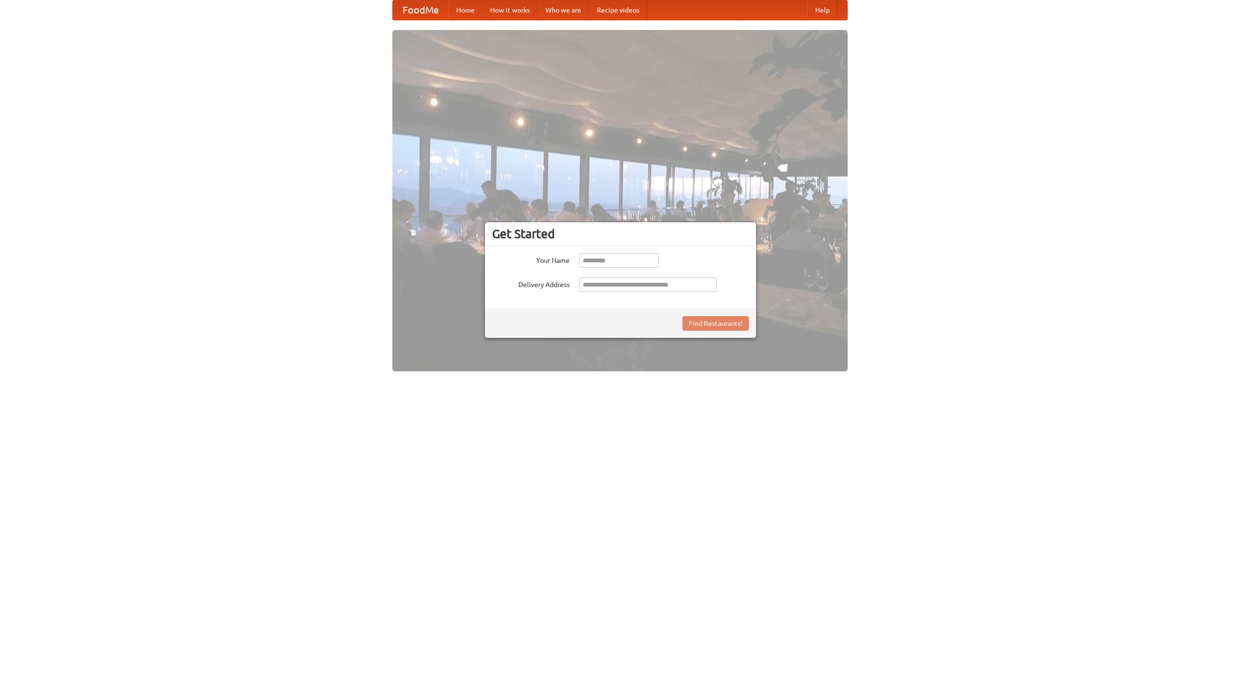 The height and width of the screenshot is (685, 1240). Describe the element at coordinates (715, 324) in the screenshot. I see `button: Find Restaurants!` at that location.